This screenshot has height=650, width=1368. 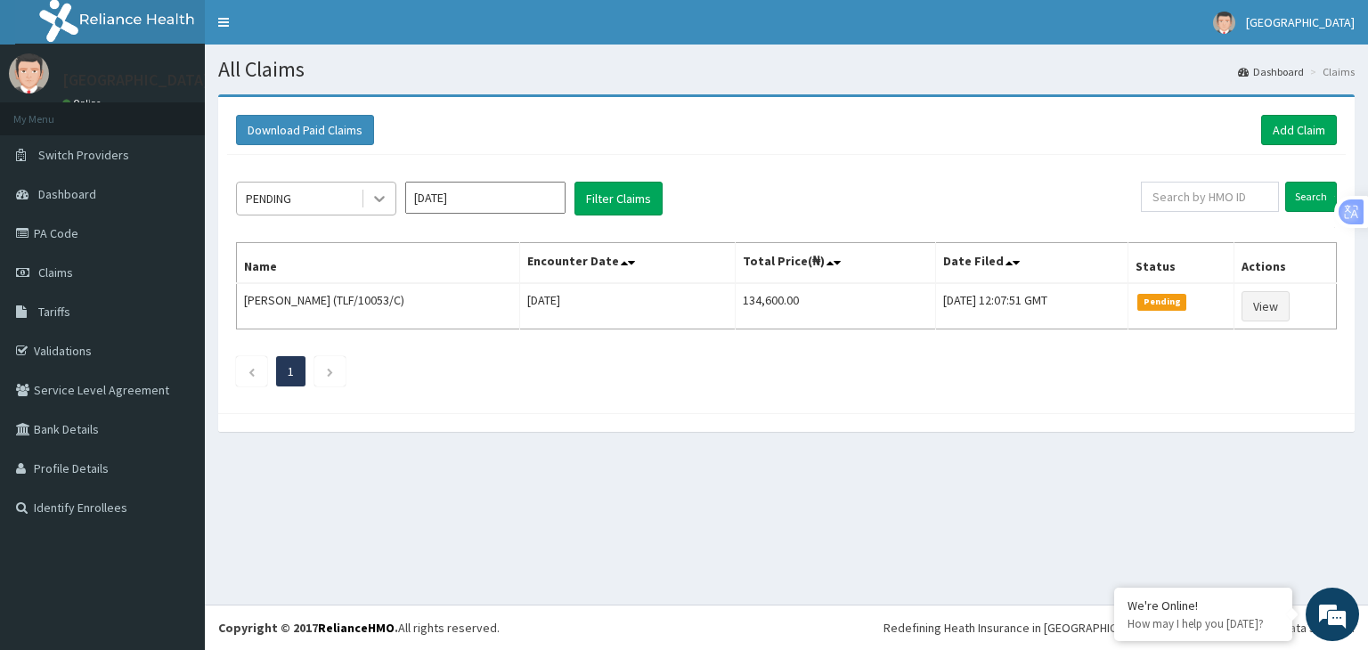 What do you see at coordinates (305, 130) in the screenshot?
I see `button: Download Paid Claims` at bounding box center [305, 130].